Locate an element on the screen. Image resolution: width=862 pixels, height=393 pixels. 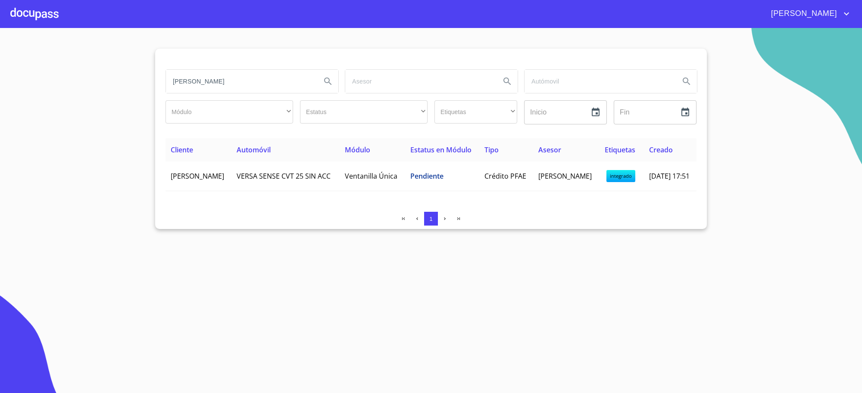
span: Etiquetas is located at coordinates (619, 150).